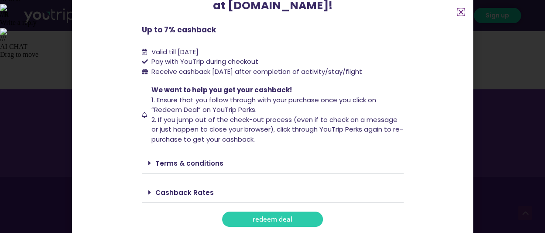 Image resolution: width=545 pixels, height=233 pixels. Describe the element at coordinates (272, 219) in the screenshot. I see `a: redeem deal` at that location.